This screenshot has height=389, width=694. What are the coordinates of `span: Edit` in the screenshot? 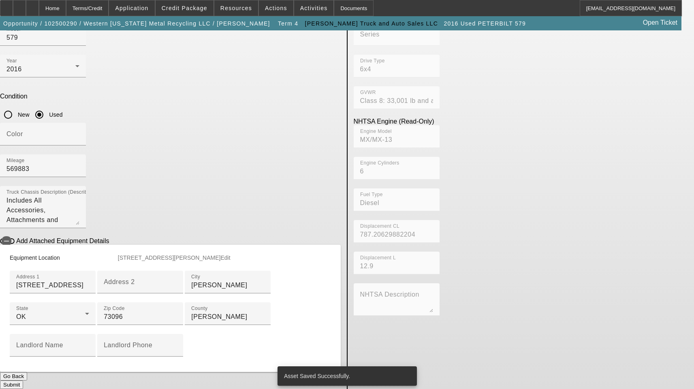 It's located at (225, 258).